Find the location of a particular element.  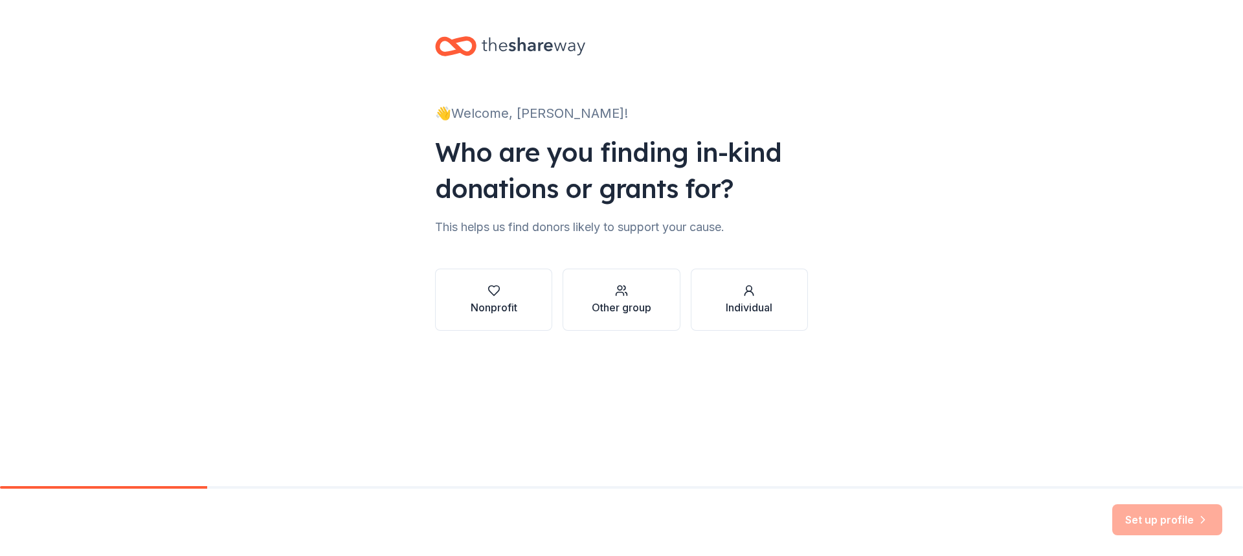

div: Individual is located at coordinates (749, 307).